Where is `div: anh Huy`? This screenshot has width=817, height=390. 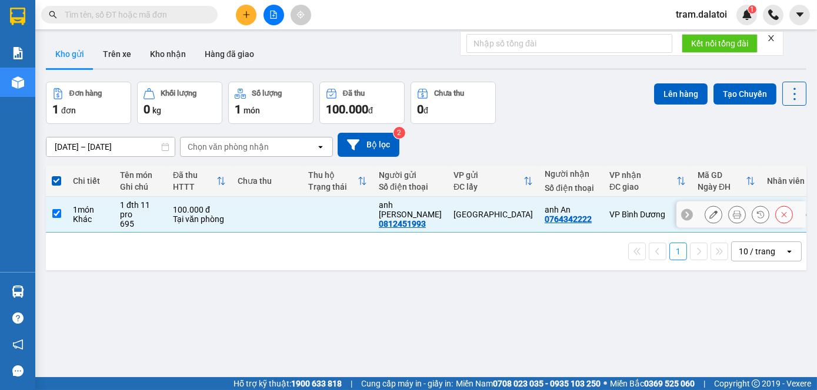
div: anh Huy is located at coordinates (410, 210).